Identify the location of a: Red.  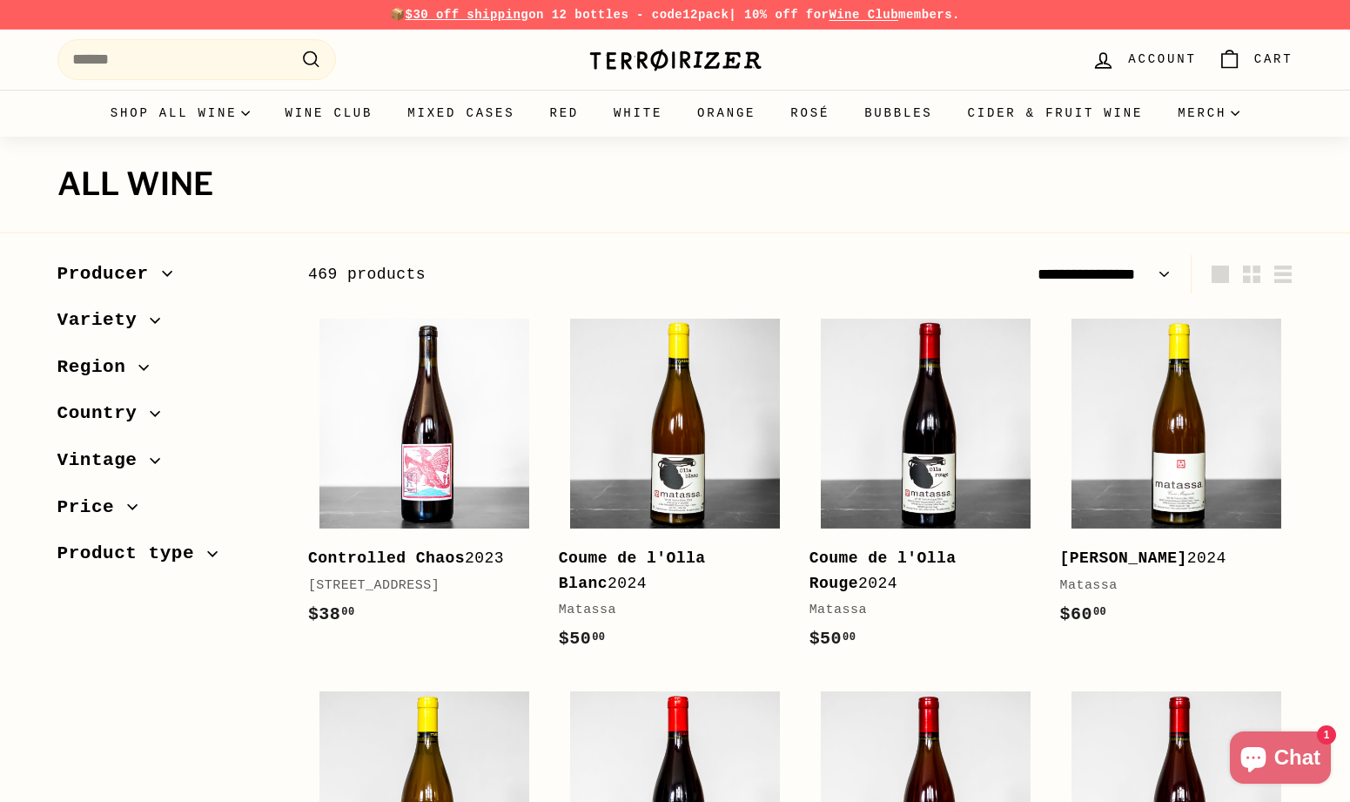
(564, 113).